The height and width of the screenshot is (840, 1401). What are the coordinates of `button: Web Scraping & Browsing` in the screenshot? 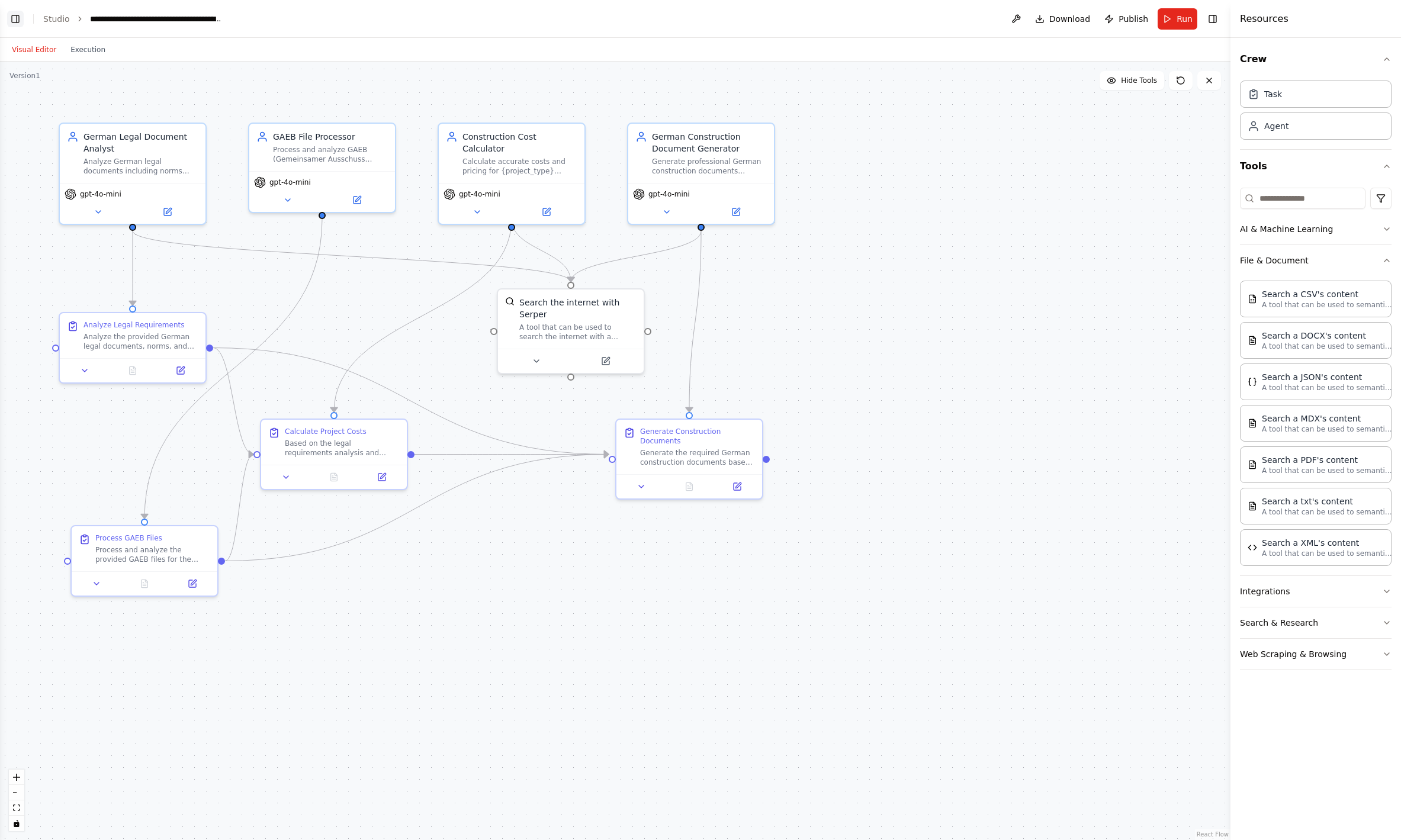 It's located at (1316, 654).